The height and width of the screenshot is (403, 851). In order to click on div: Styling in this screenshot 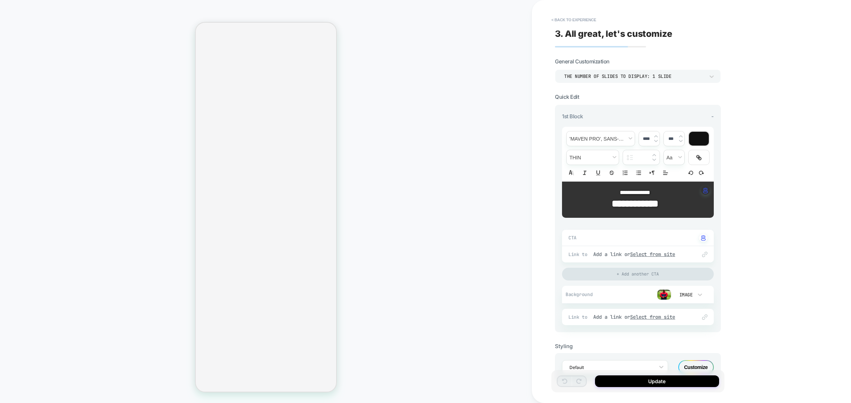, I will do `click(638, 346)`.